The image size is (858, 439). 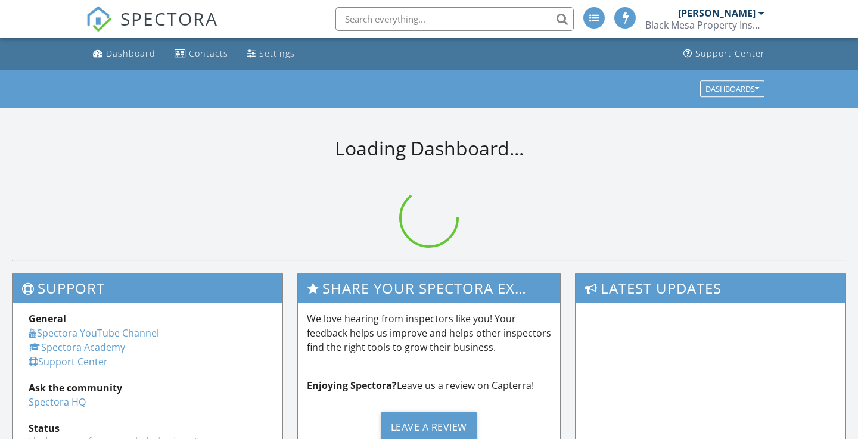 What do you see at coordinates (429, 385) in the screenshot?
I see `p: Leave us a review on Capterra!` at bounding box center [429, 385].